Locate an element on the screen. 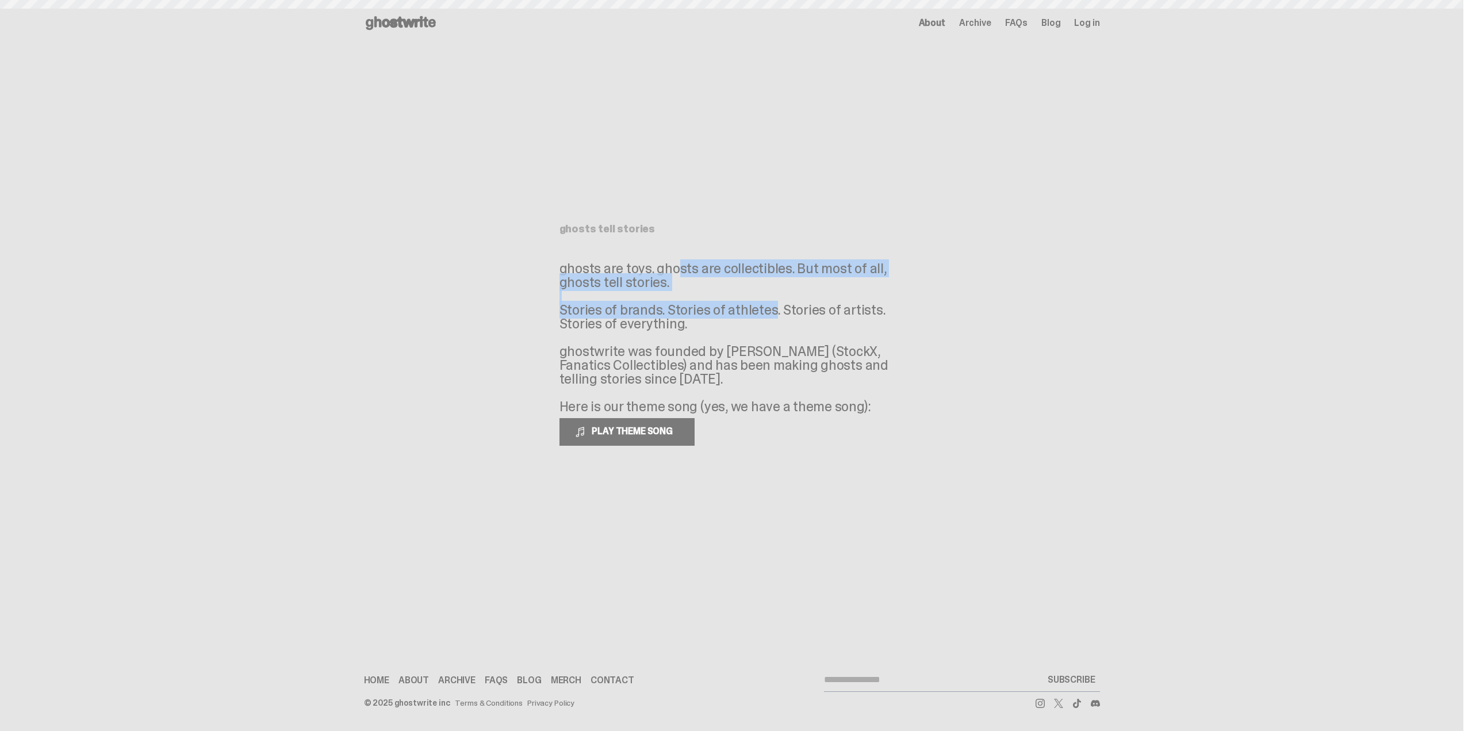  p: ghosts are toys. ghosts are collectibles. But most of all, ghosts tell stories. Stories of brands... is located at coordinates (732, 338).